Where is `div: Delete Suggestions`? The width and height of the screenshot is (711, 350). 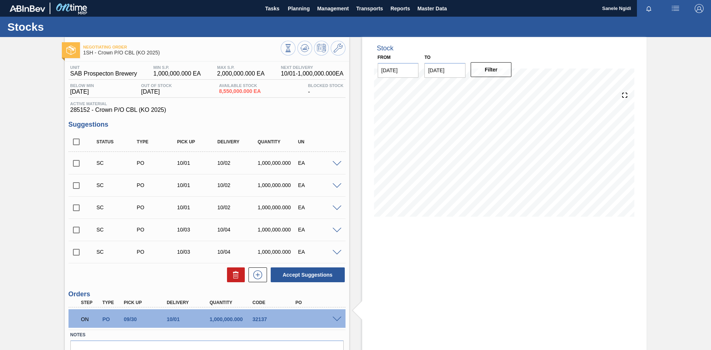
div: Delete Suggestions is located at coordinates (234, 275).